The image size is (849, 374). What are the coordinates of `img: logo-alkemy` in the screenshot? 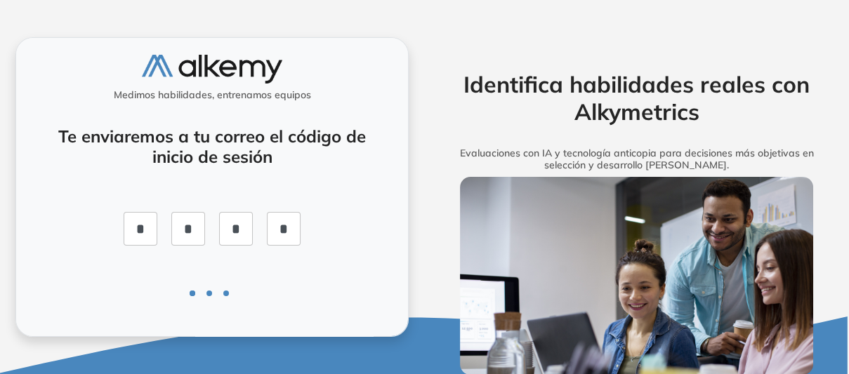 It's located at (212, 69).